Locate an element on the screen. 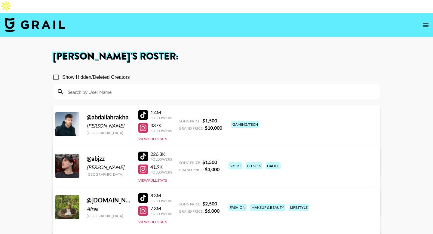 This screenshot has width=433, height=234. div: 8.3M is located at coordinates (161, 195).